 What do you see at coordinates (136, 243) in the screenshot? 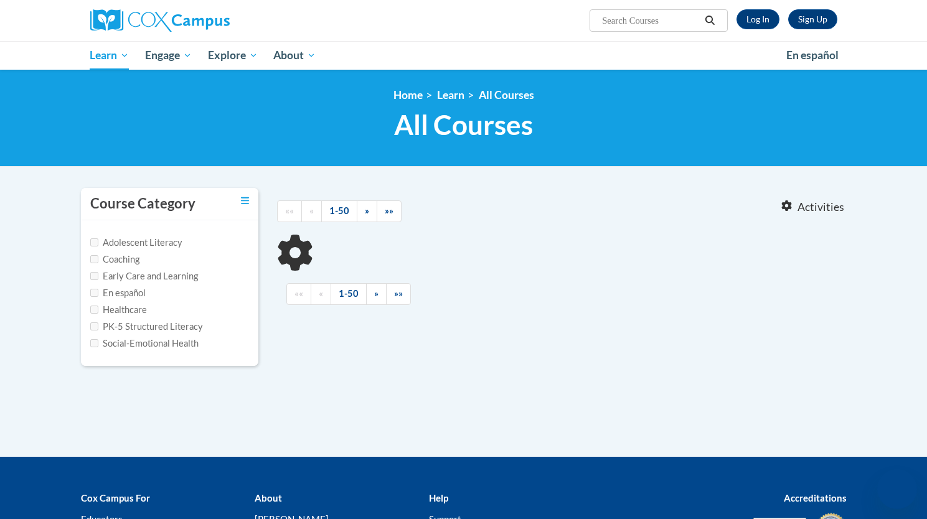
I see `label: Adolescent Literacy` at bounding box center [136, 243].